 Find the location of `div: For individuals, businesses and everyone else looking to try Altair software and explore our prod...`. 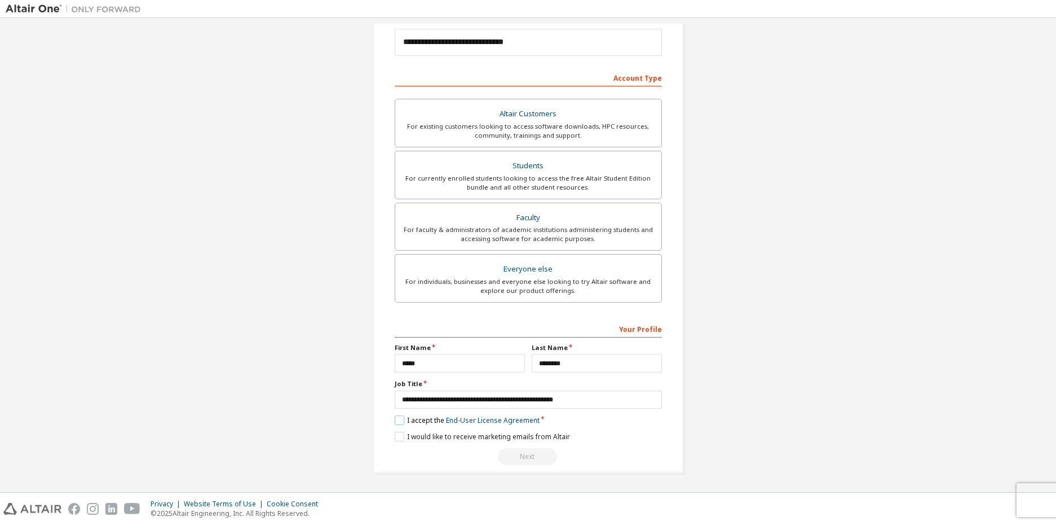

div: For individuals, businesses and everyone else looking to try Altair software and explore our prod... is located at coordinates (529, 286).